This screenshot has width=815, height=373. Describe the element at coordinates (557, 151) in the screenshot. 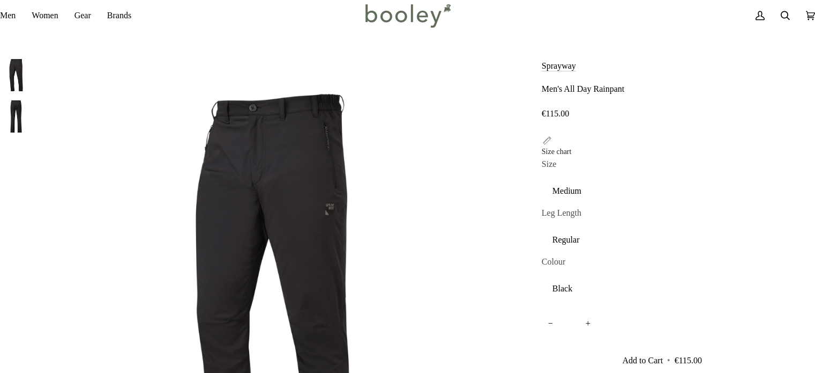

I see `div: Size chart` at that location.